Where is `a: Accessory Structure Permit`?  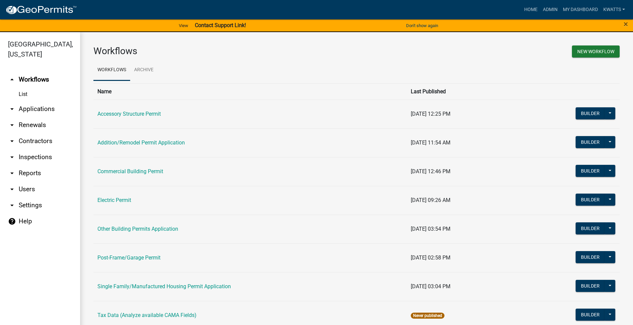
a: Accessory Structure Permit is located at coordinates (129, 114).